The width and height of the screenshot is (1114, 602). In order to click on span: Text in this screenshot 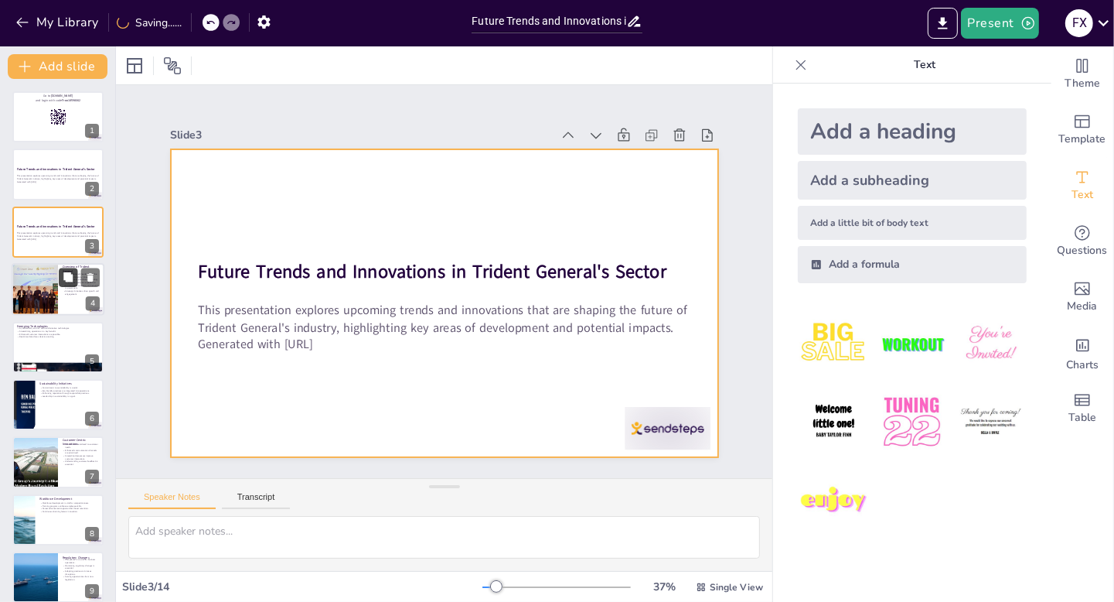, I will do `click(1083, 195)`.